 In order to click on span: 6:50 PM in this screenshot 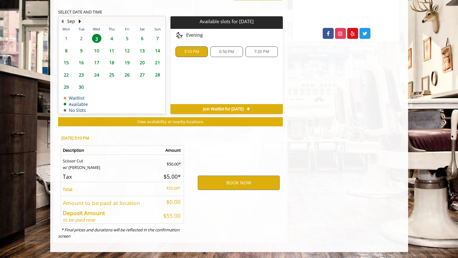, I will do `click(226, 52)`.